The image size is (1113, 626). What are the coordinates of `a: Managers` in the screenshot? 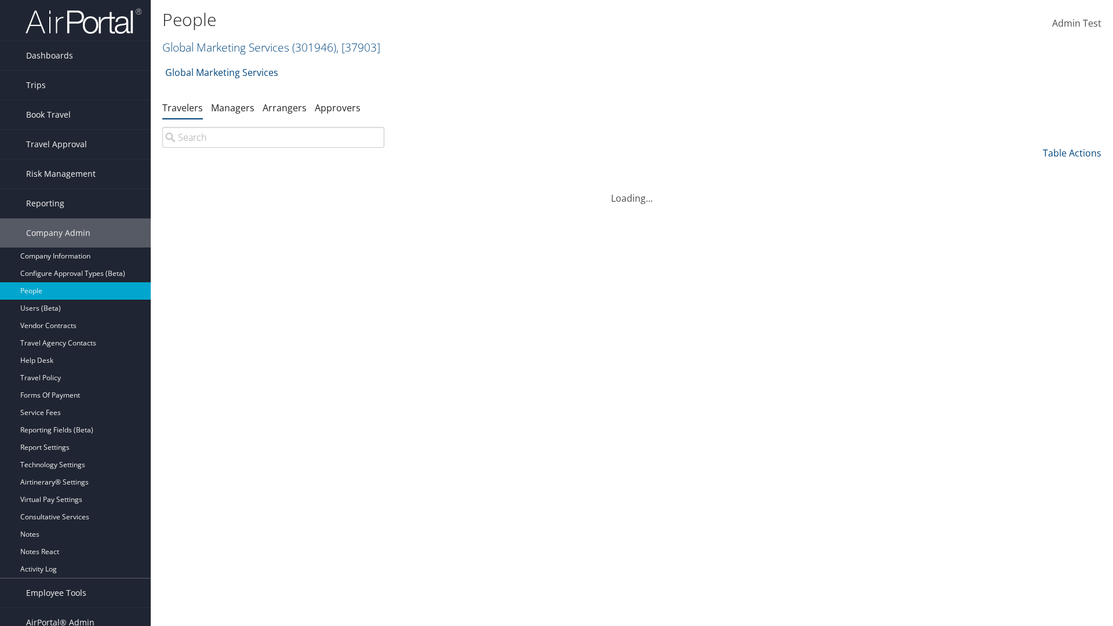 It's located at (232, 108).